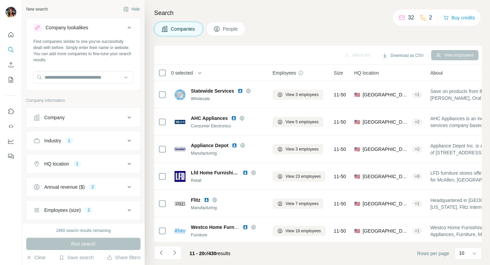 The width and height of the screenshot is (490, 265). What do you see at coordinates (299, 176) in the screenshot?
I see `button: View 23 employees` at bounding box center [299, 176].